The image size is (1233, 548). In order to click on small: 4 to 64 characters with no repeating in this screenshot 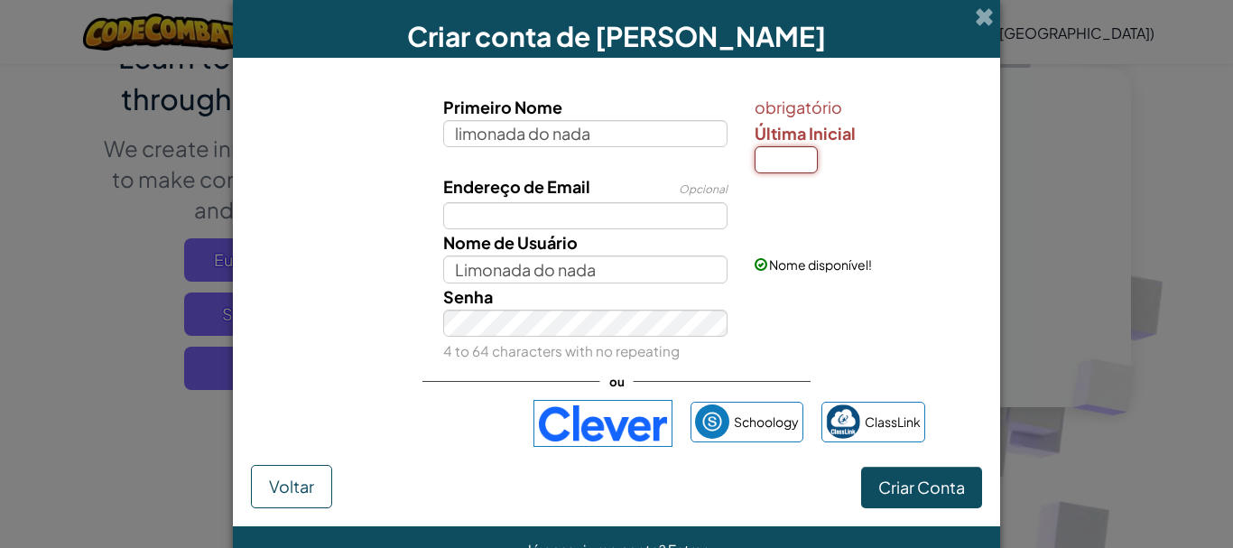, I will do `click(562, 350)`.